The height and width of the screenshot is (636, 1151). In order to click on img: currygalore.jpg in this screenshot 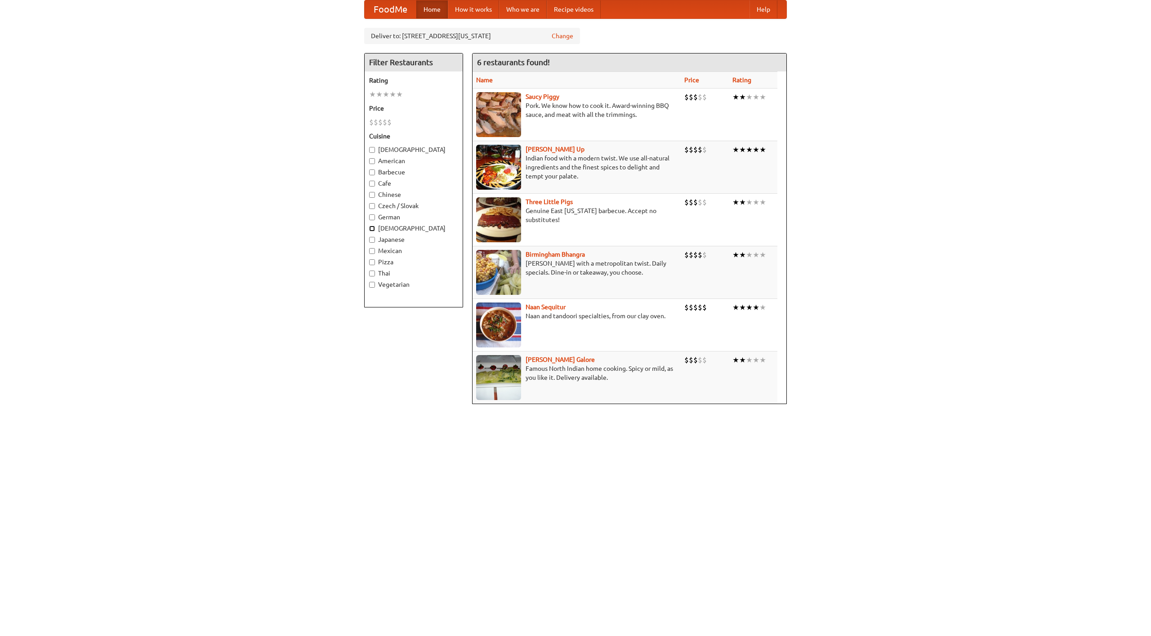, I will do `click(499, 378)`.